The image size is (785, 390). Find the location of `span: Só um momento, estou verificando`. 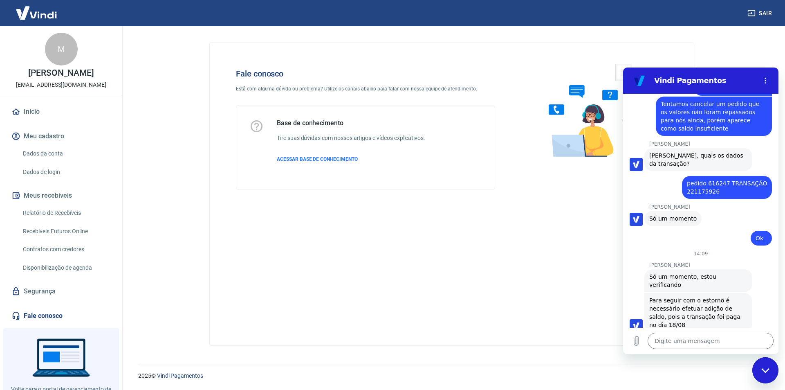

span: Só um momento, estou verificando is located at coordinates (60, 213).